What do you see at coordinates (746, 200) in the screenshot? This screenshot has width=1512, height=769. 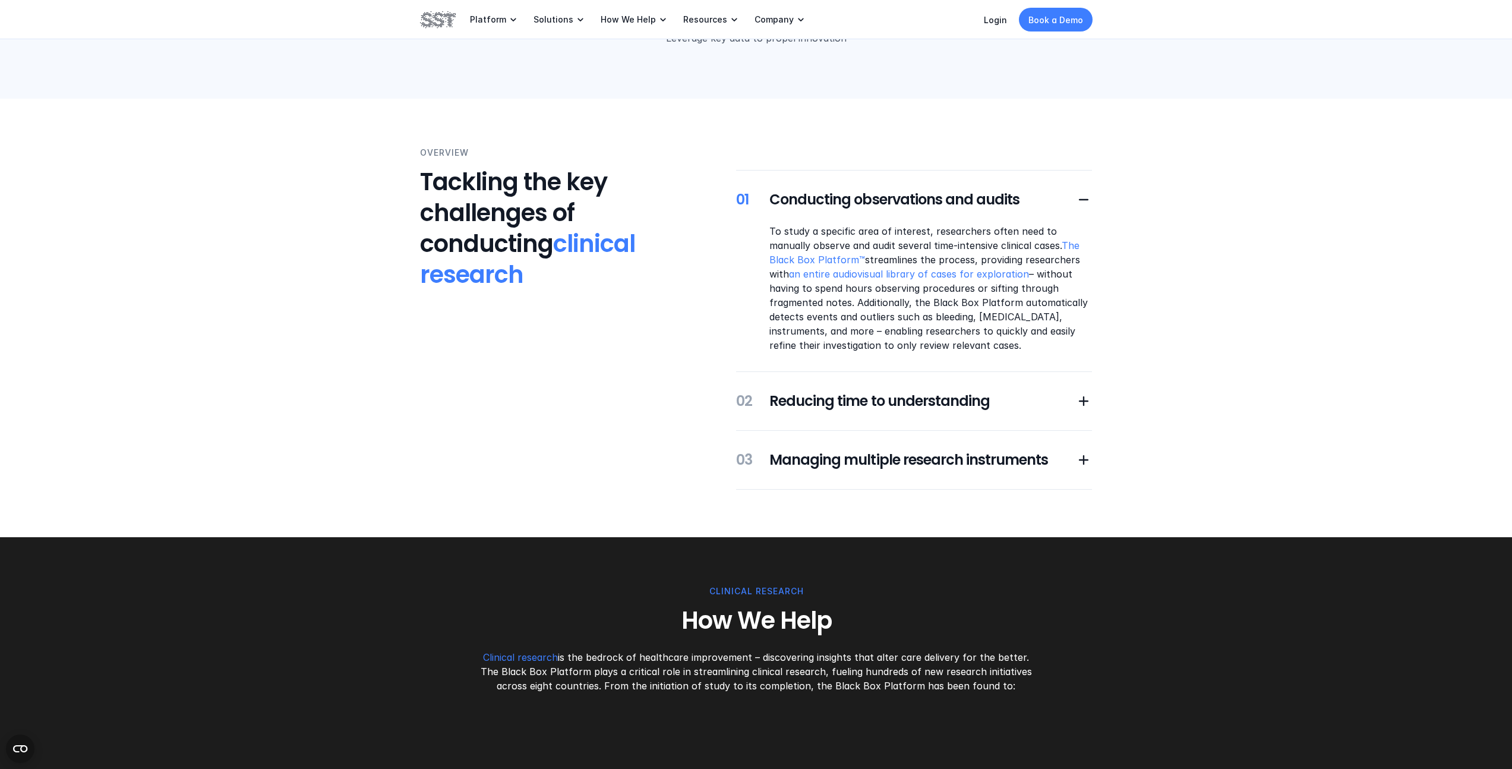 I see `h5: 01` at bounding box center [746, 200].